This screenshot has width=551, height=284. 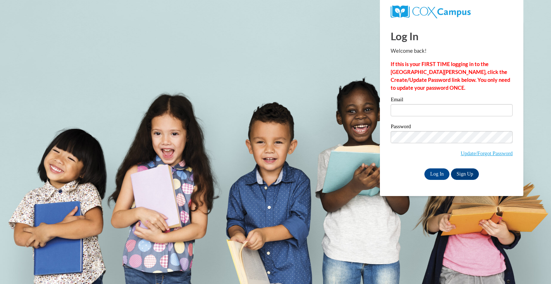 What do you see at coordinates (486, 153) in the screenshot?
I see `a: Update/Forgot Password` at bounding box center [486, 153].